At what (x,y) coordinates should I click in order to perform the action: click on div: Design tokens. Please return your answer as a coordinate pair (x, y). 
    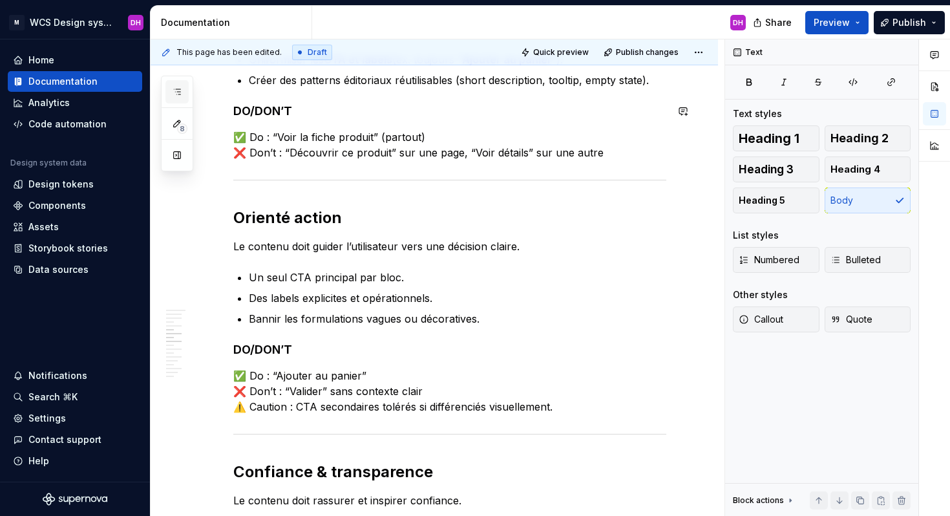
    Looking at the image, I should click on (61, 184).